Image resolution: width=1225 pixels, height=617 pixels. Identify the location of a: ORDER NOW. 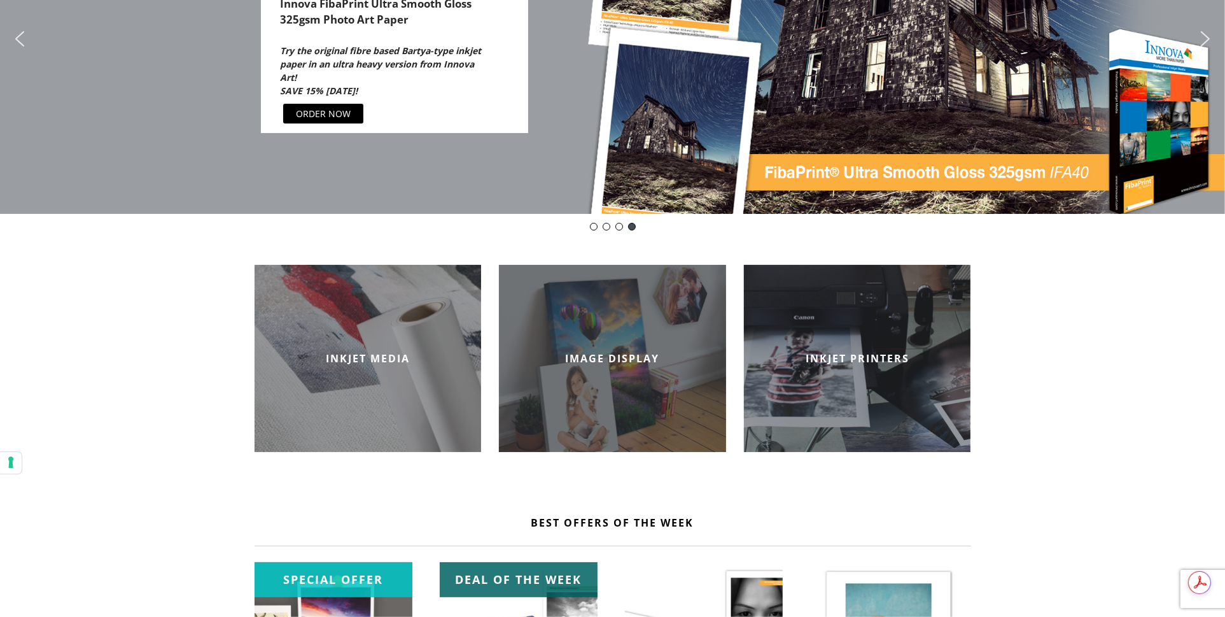
(323, 113).